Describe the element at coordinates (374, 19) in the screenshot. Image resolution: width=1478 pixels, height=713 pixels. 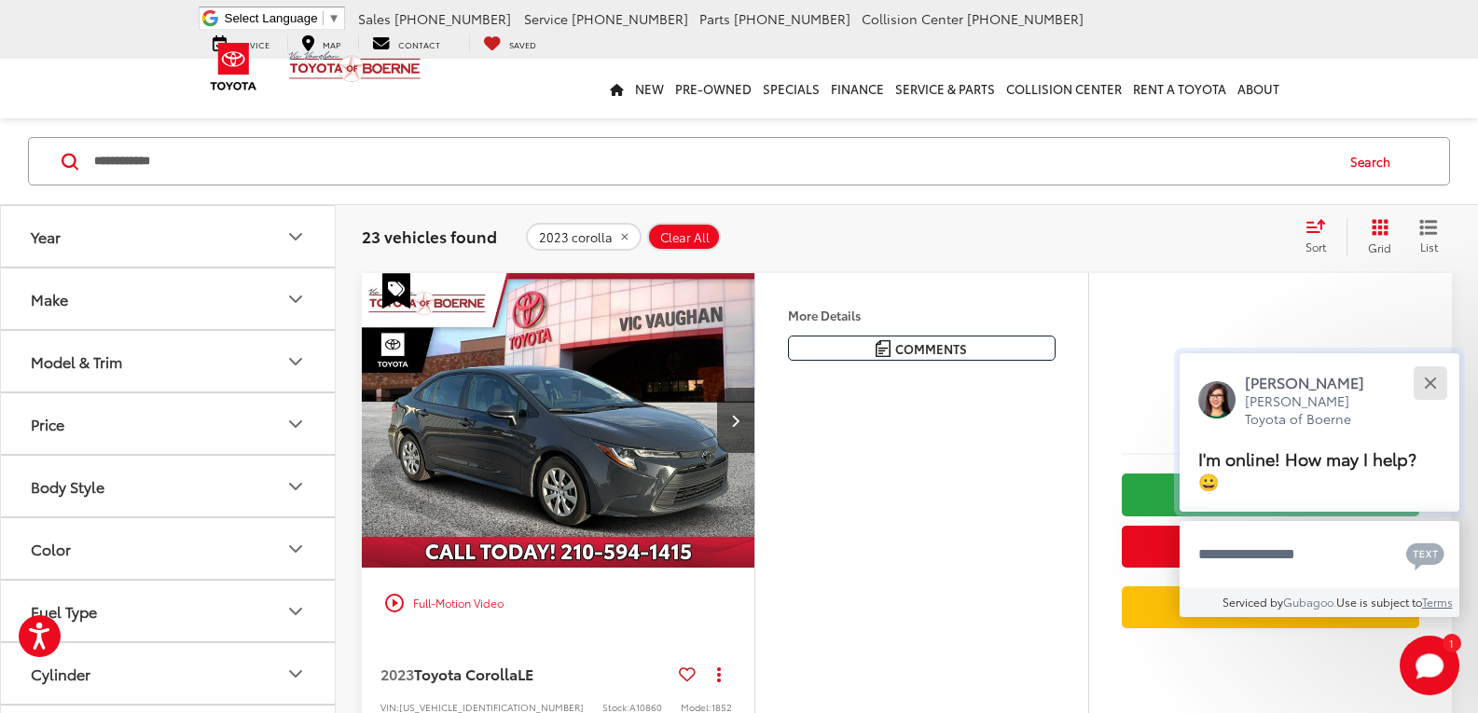
I see `span: Sales` at that location.